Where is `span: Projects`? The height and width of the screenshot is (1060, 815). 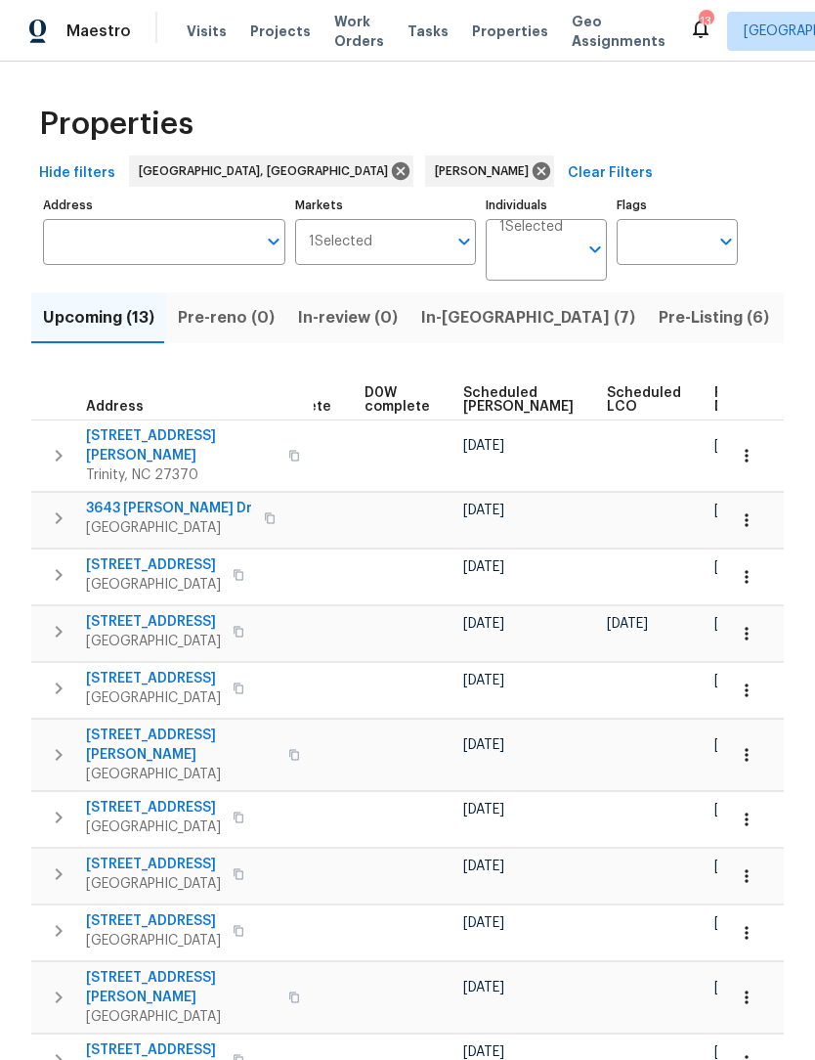 span: Projects is located at coordinates (281, 31).